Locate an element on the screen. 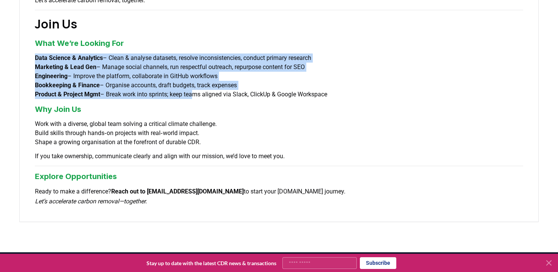  h3: What We’re Looking For is located at coordinates (279, 43).